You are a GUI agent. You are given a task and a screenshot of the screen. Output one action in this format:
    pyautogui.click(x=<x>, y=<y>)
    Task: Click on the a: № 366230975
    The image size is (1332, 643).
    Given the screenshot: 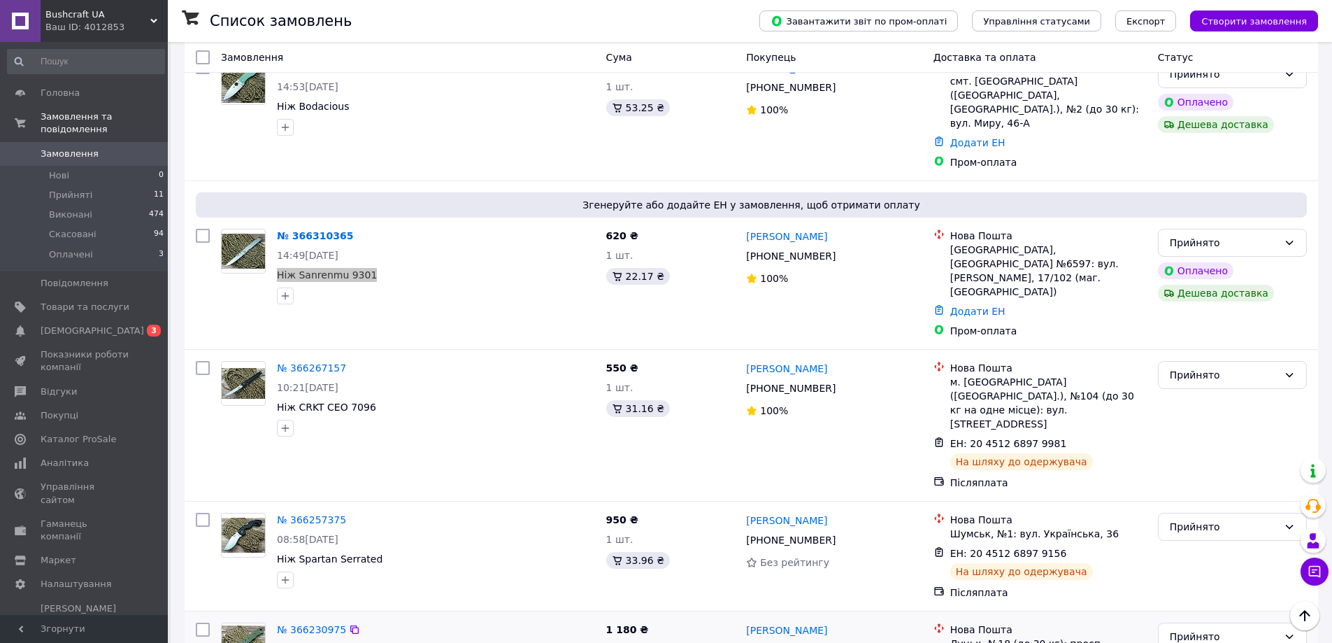 What is the action you would take?
    pyautogui.click(x=311, y=629)
    